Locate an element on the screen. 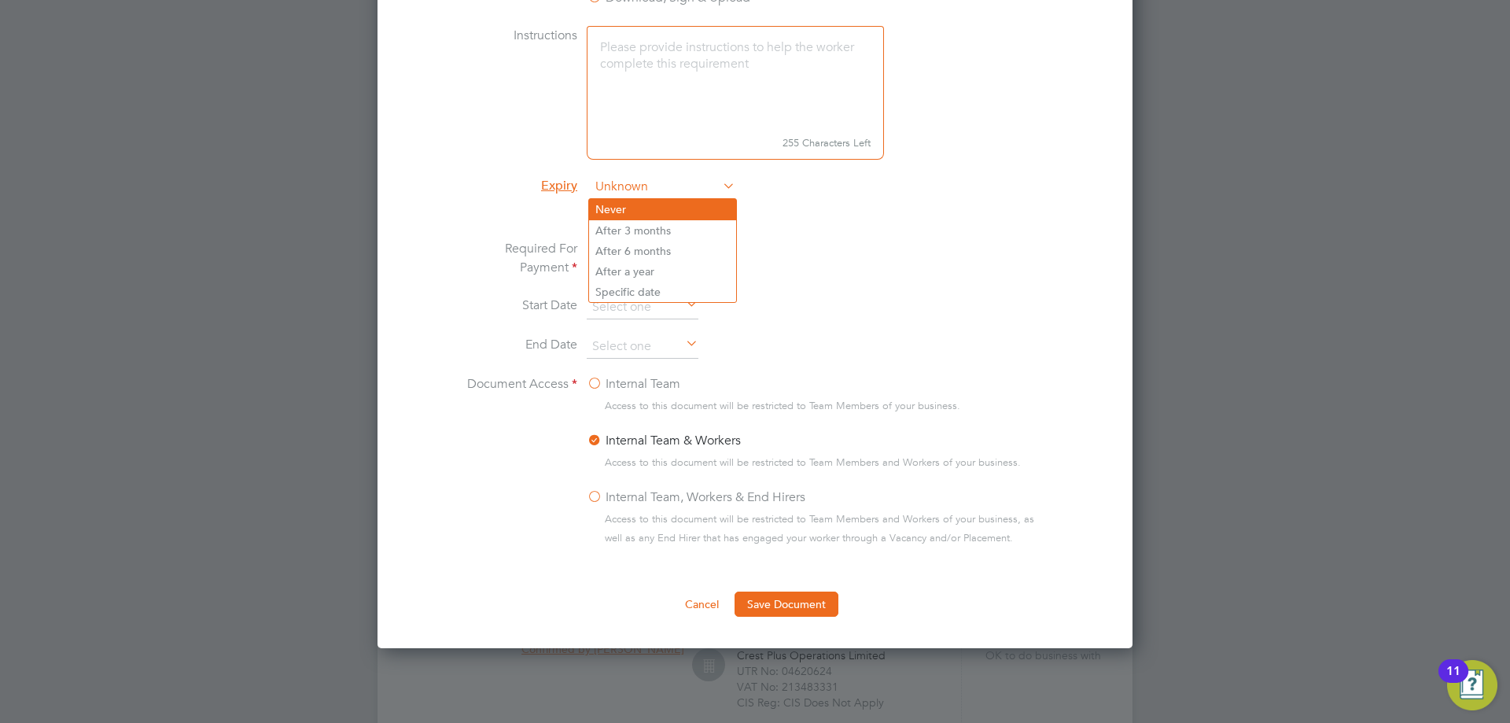  li: Never is located at coordinates (662, 209).